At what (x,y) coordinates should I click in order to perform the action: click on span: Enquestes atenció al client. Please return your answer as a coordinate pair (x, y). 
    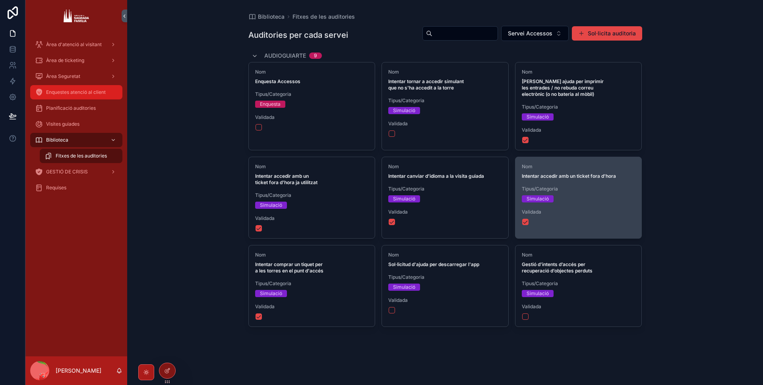
    Looking at the image, I should click on (76, 92).